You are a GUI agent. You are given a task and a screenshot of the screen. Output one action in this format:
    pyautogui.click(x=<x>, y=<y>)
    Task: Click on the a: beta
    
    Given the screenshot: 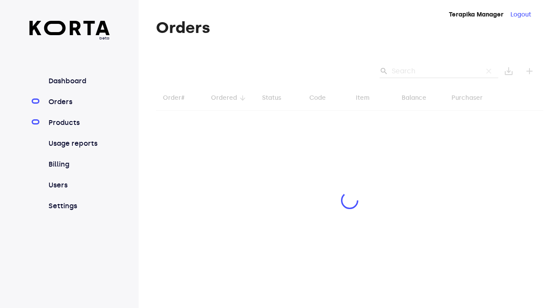 What is the action you would take?
    pyautogui.click(x=69, y=31)
    